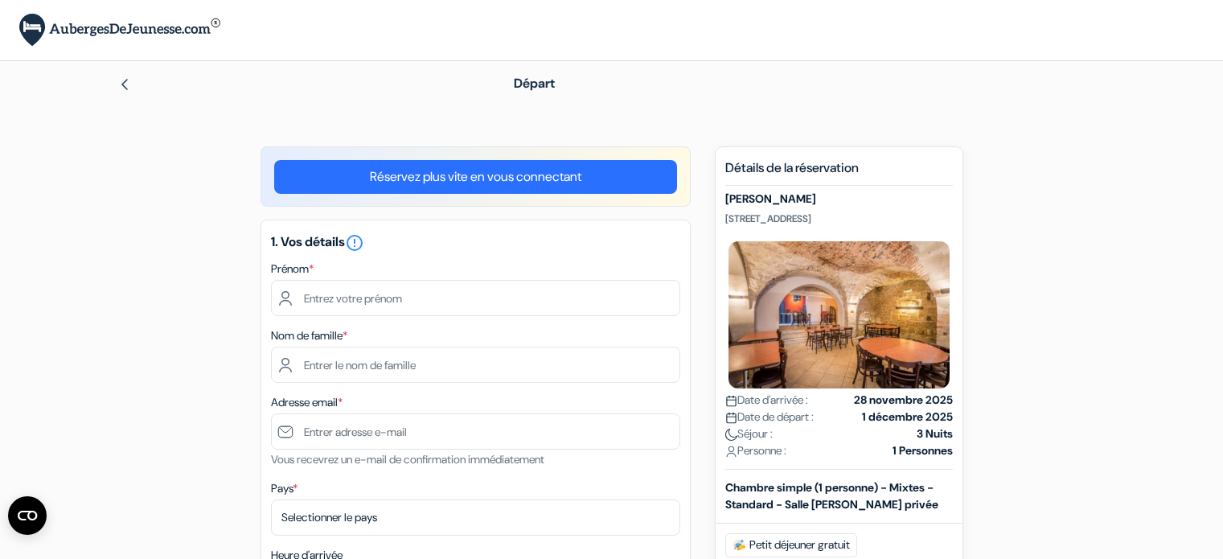  Describe the element at coordinates (475, 431) in the screenshot. I see `input: Entrer adresse e-mail` at that location.